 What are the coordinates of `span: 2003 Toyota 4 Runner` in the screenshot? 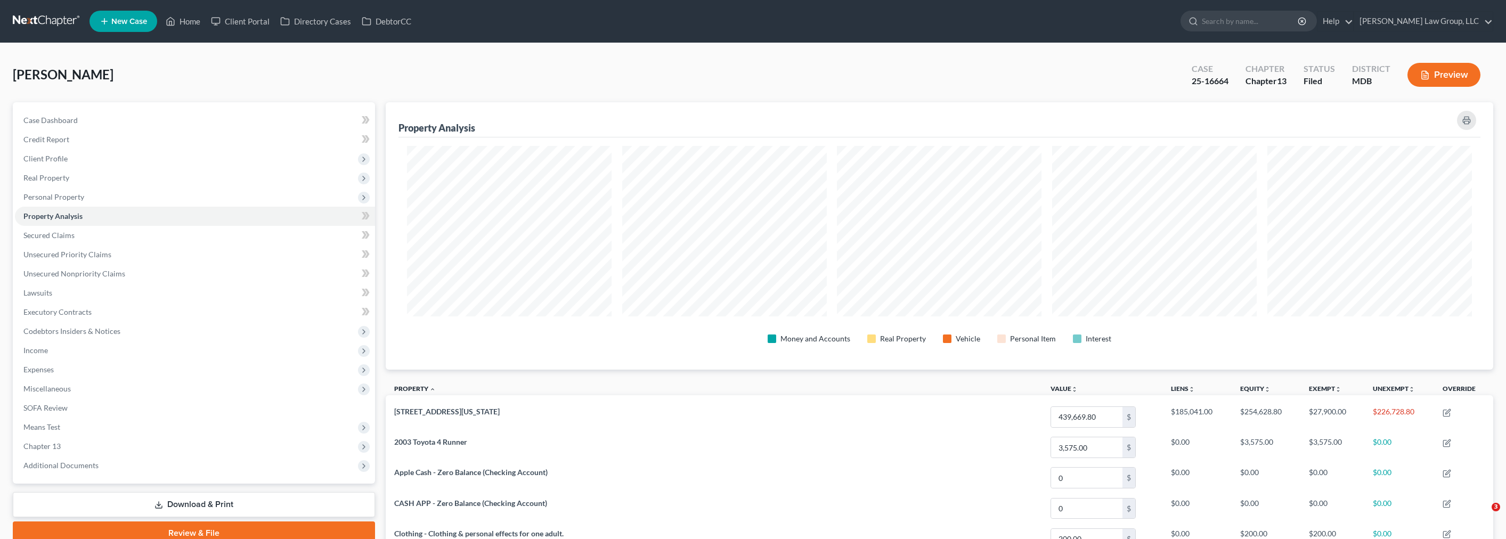 It's located at (430, 442).